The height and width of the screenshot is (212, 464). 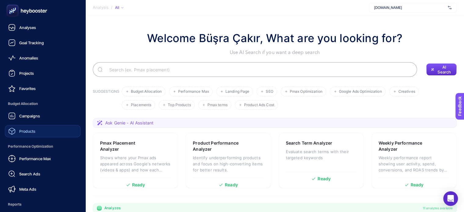 What do you see at coordinates (228, 164) in the screenshot?
I see `p: Identify underperforming products and focus on high-converting items for better results.` at bounding box center [228, 164].